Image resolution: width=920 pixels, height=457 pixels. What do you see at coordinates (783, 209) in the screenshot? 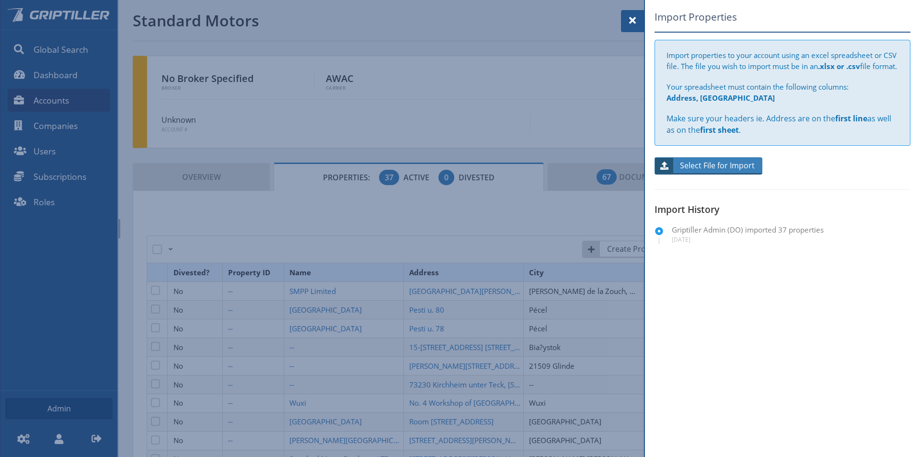
I see `h5: Import History` at bounding box center [783, 209].